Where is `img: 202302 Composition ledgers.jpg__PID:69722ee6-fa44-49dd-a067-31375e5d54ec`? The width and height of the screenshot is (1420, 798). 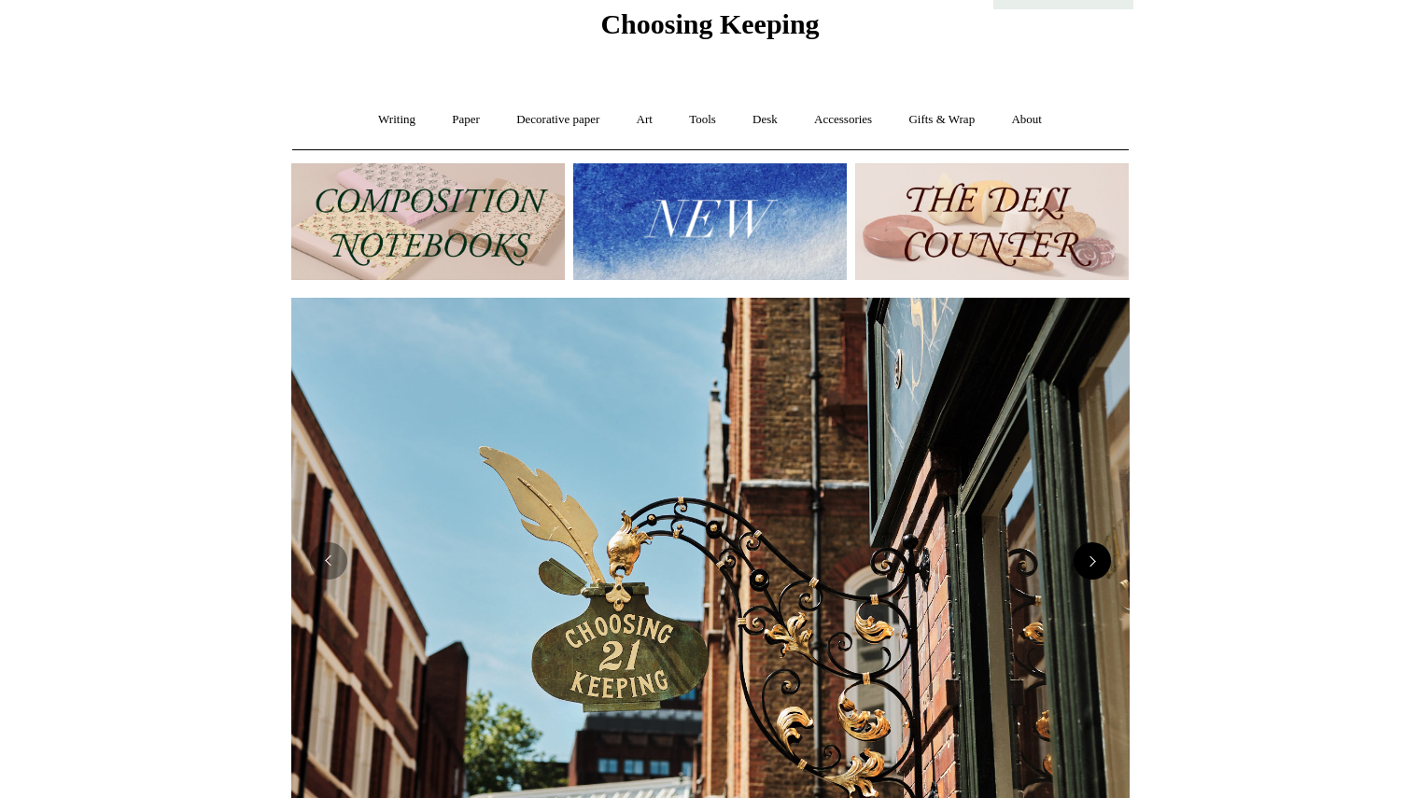
img: 202302 Composition ledgers.jpg__PID:69722ee6-fa44-49dd-a067-31375e5d54ec is located at coordinates (428, 221).